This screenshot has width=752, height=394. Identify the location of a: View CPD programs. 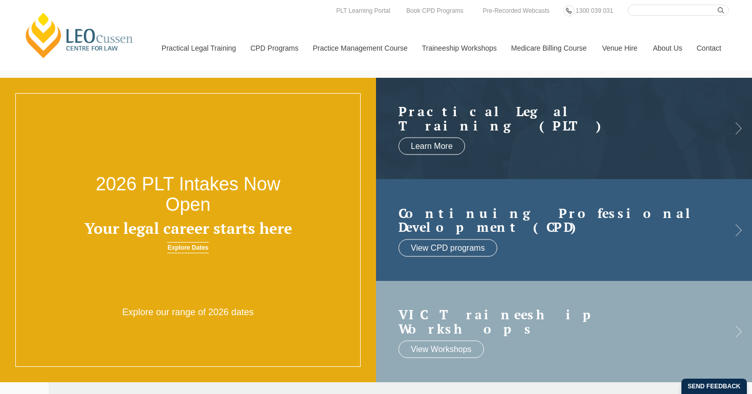
(447, 248).